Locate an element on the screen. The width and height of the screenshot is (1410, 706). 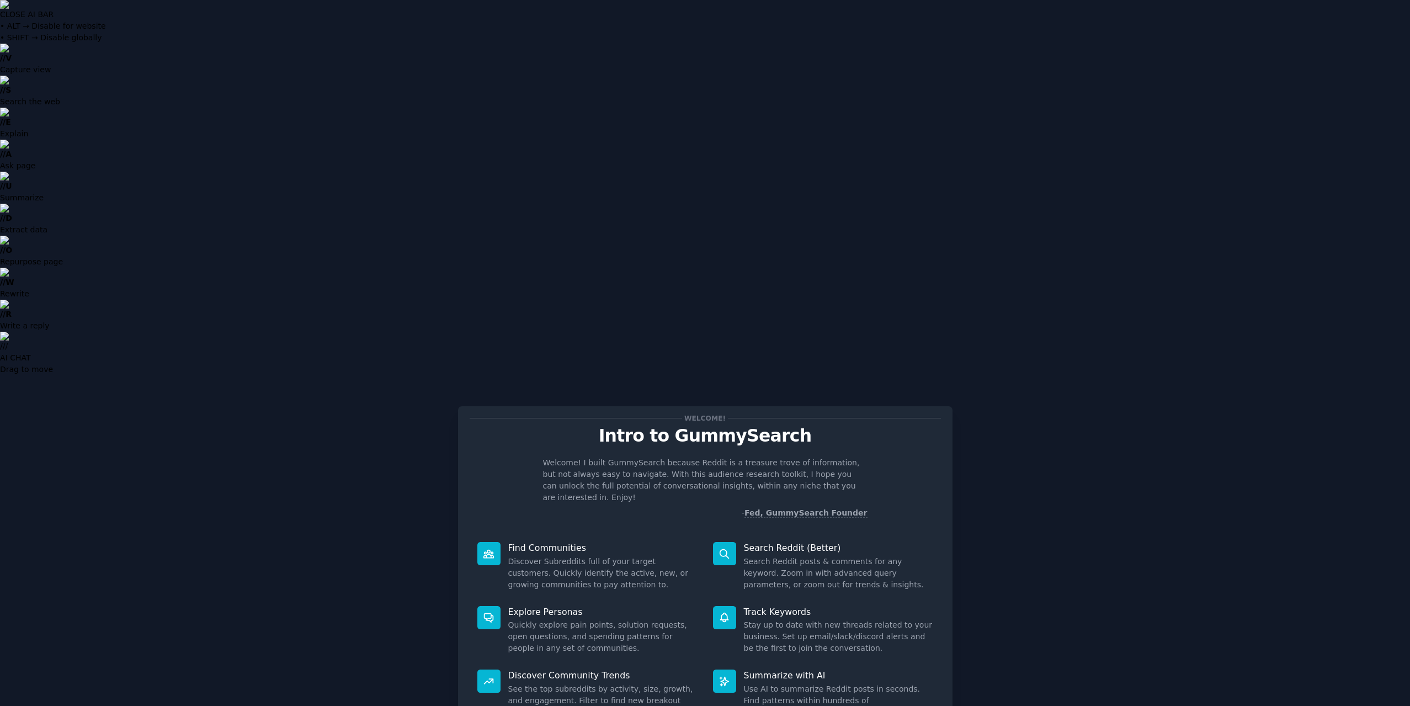
p: Discover Community Trends is located at coordinates (603, 675).